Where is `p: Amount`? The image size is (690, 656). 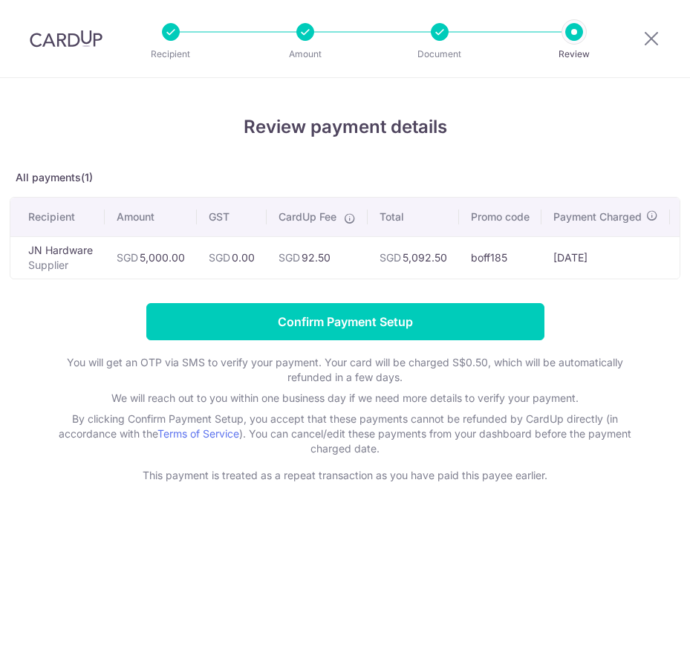
p: Amount is located at coordinates (305, 54).